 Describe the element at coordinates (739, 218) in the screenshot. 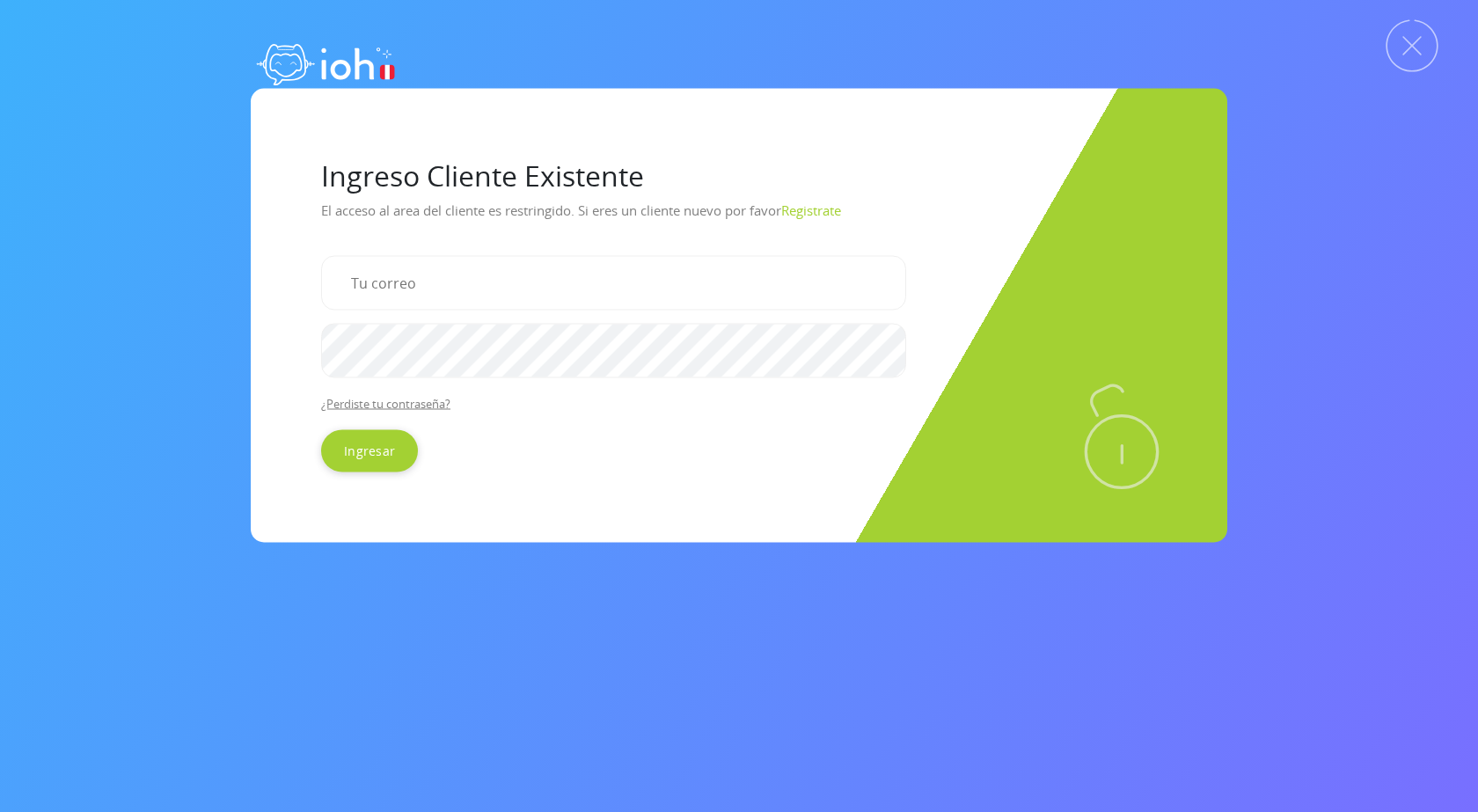

I see `p: El acceso al area del cliente es restringido. Si eres un cliente nuevo por favor` at that location.